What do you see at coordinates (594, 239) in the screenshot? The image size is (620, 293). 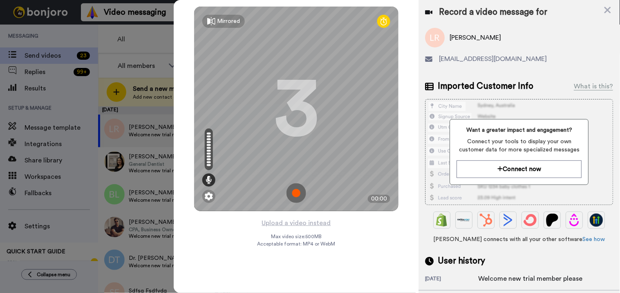 I see `a: See how` at bounding box center [594, 239].